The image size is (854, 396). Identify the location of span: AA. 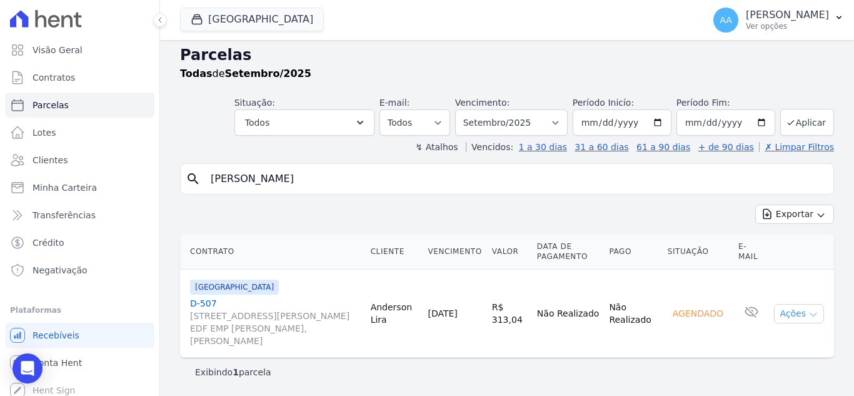
(726, 20).